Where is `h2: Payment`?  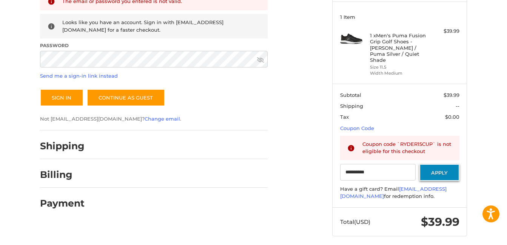 h2: Payment is located at coordinates (62, 203).